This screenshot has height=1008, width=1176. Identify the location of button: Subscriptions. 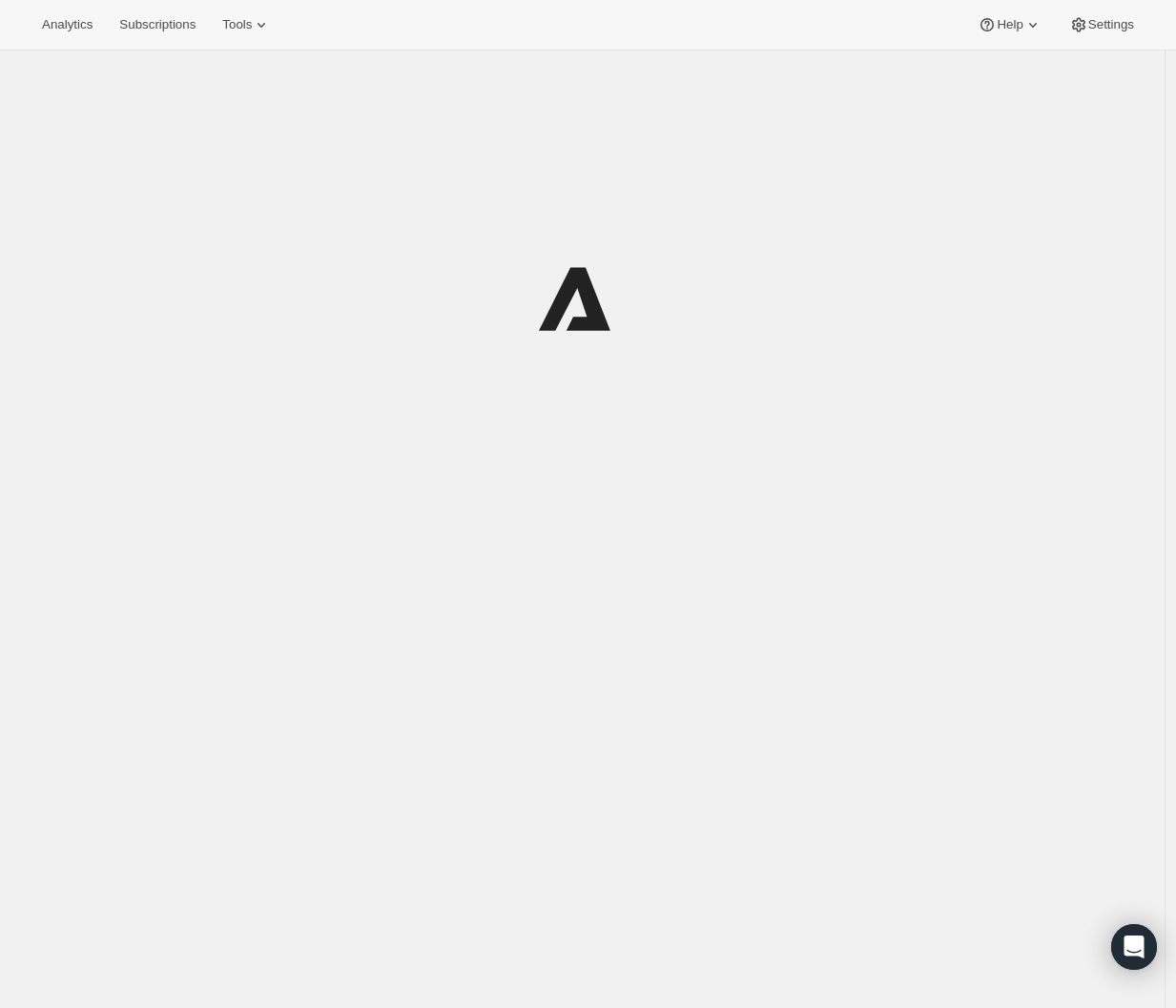
(157, 25).